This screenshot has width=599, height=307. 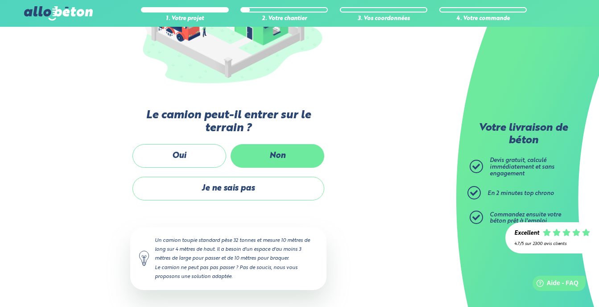 What do you see at coordinates (43, 11) in the screenshot?
I see `span: Aide - FAQ` at bounding box center [43, 11].